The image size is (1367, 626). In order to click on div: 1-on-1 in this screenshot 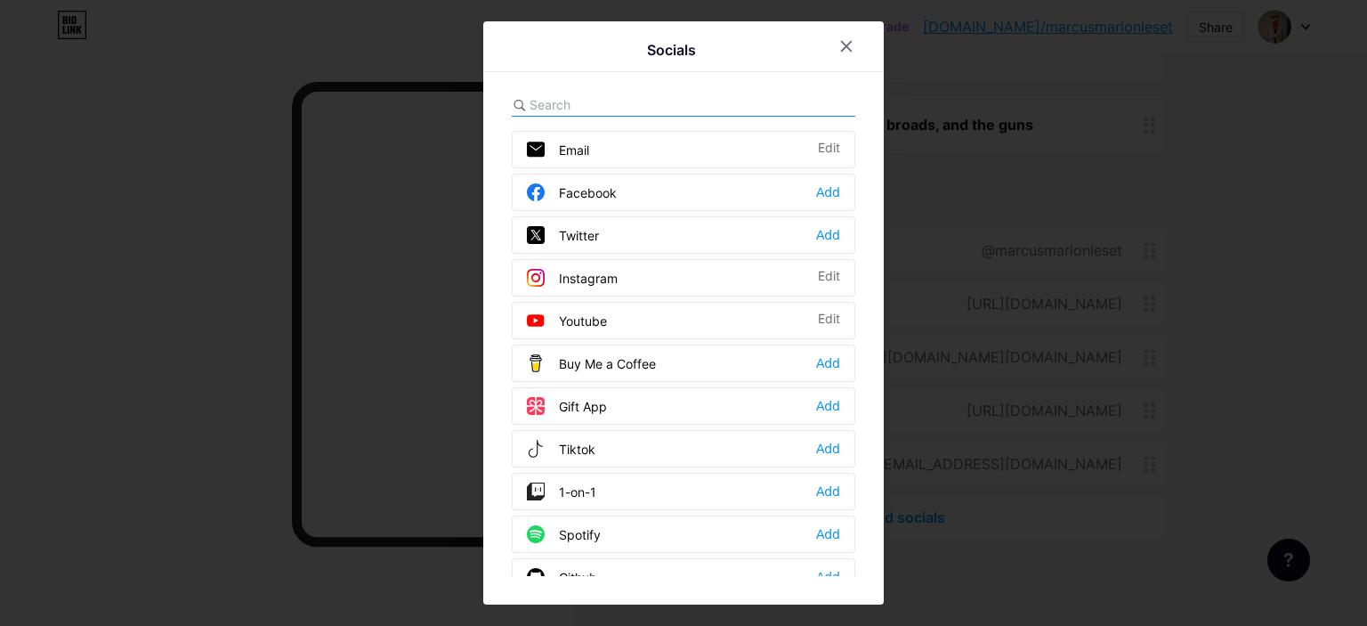, I will do `click(562, 491)`.